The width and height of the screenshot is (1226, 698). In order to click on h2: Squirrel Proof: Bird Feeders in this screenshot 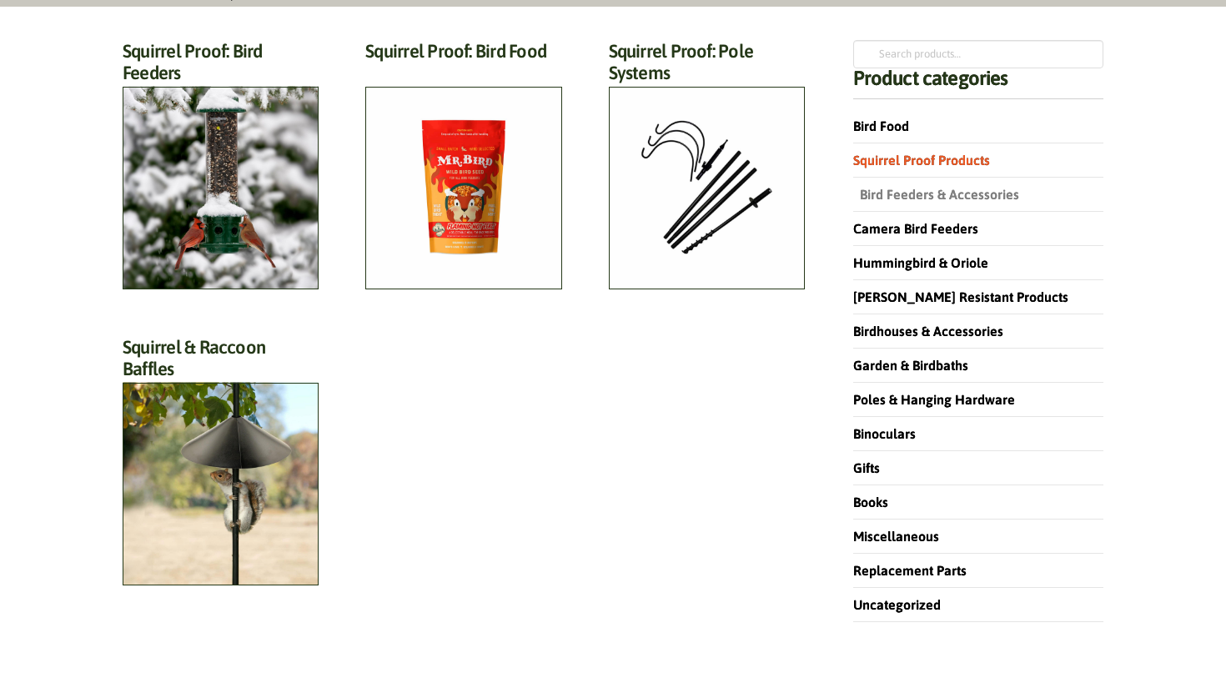, I will do `click(220, 67)`.